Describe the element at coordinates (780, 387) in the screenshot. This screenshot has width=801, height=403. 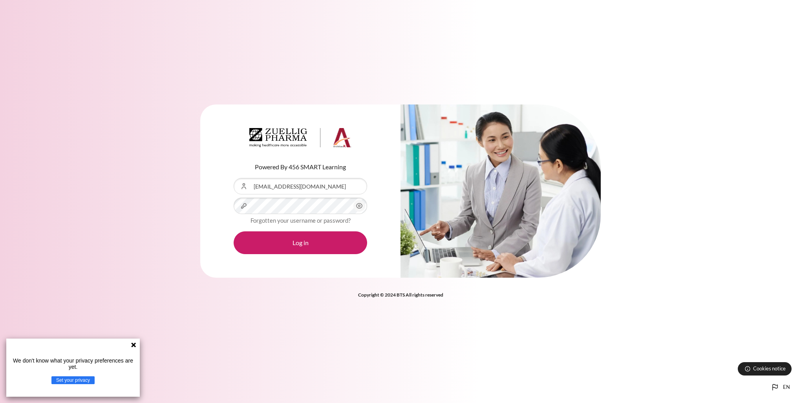
I see `button: Languages` at that location.